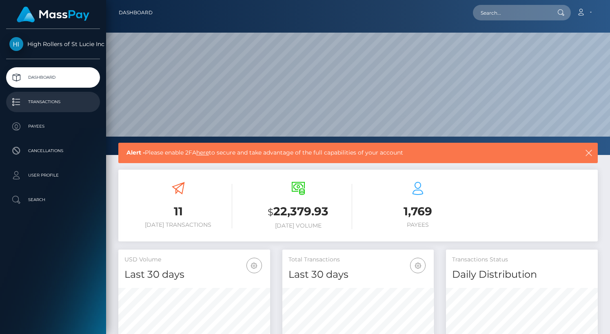 The height and width of the screenshot is (334, 610). What do you see at coordinates (53, 44) in the screenshot?
I see `span: High Rollers of St Lucie Inc` at bounding box center [53, 44].